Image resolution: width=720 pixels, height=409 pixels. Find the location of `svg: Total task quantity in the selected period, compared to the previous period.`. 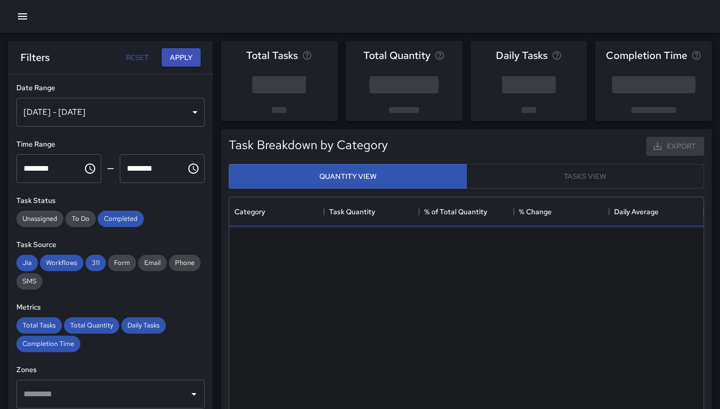

svg: Total task quantity in the selected period, compared to the previous period. is located at coordinates (440, 55).